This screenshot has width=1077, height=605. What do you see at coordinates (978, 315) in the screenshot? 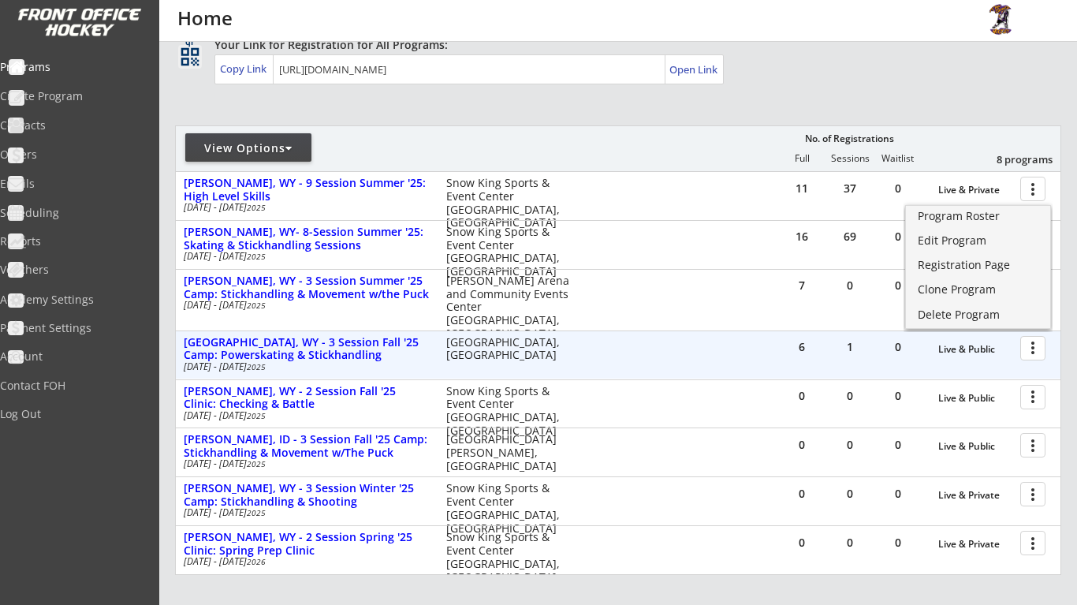
I see `div: Delete Program` at bounding box center [978, 315].